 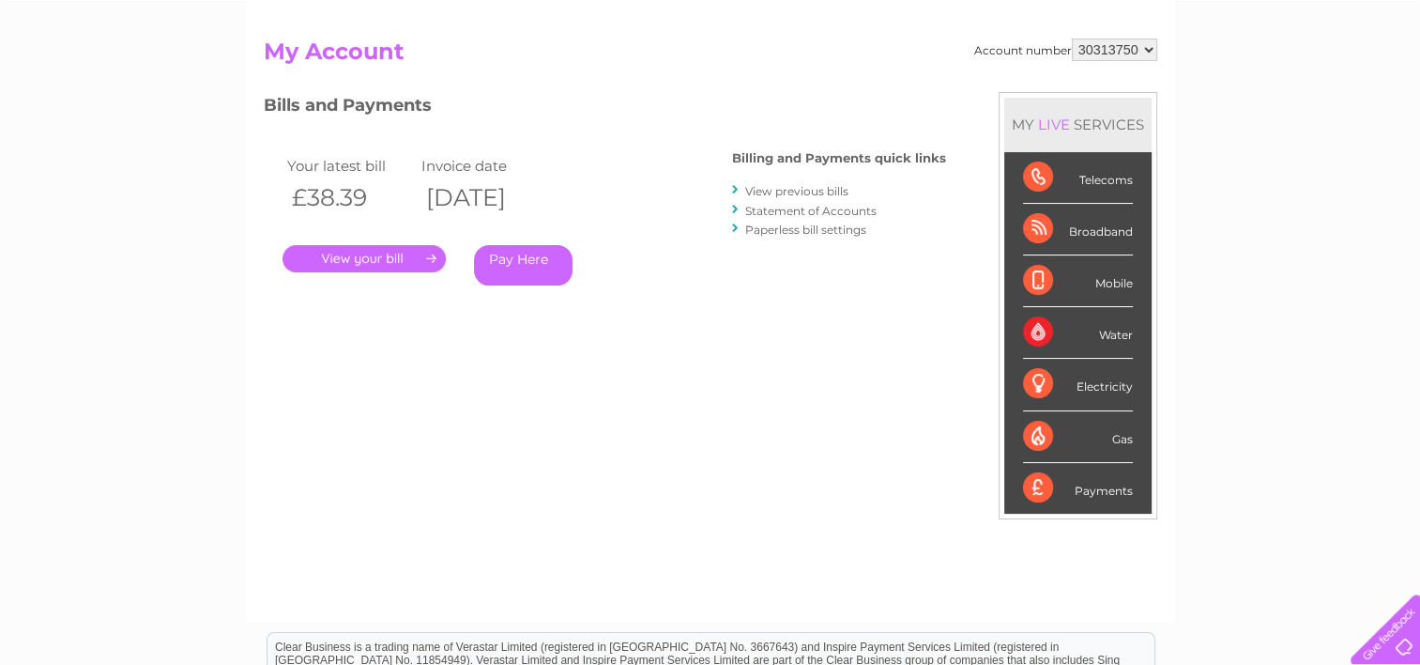 What do you see at coordinates (1318, 86) in the screenshot?
I see `a: Contact` at bounding box center [1318, 86].